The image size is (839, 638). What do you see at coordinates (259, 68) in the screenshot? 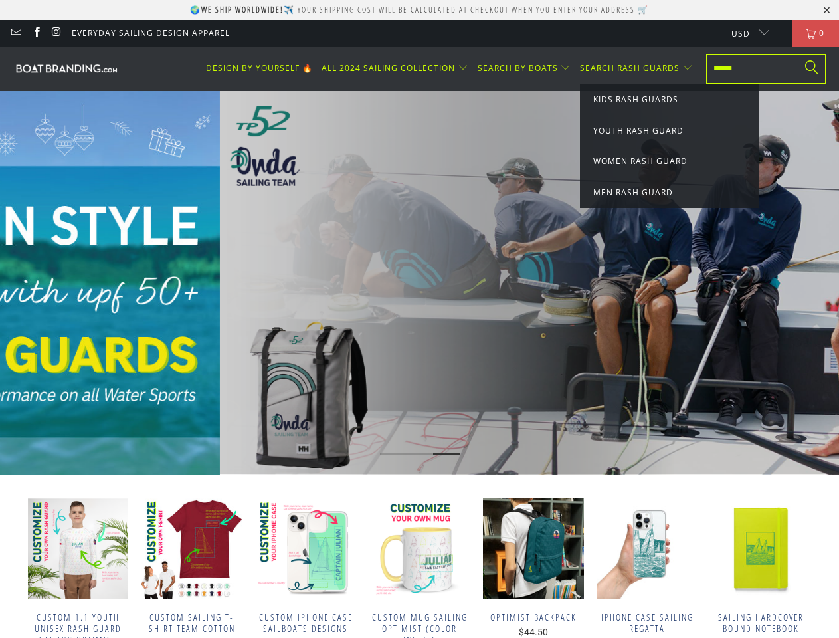
I see `a: DESIGN BY YOURSELF 🔥` at bounding box center [259, 68].